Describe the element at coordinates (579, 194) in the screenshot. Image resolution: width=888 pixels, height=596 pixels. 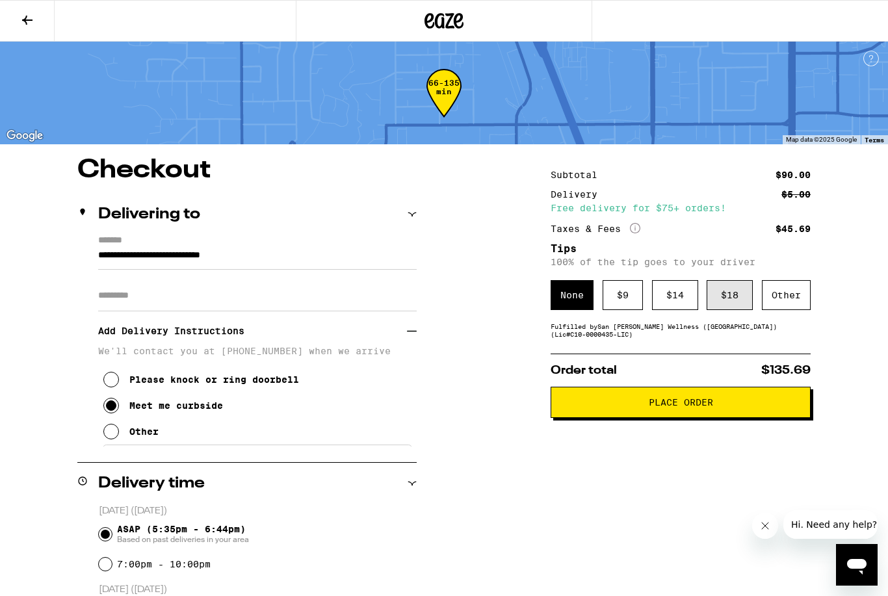
I see `div: Delivery` at that location.